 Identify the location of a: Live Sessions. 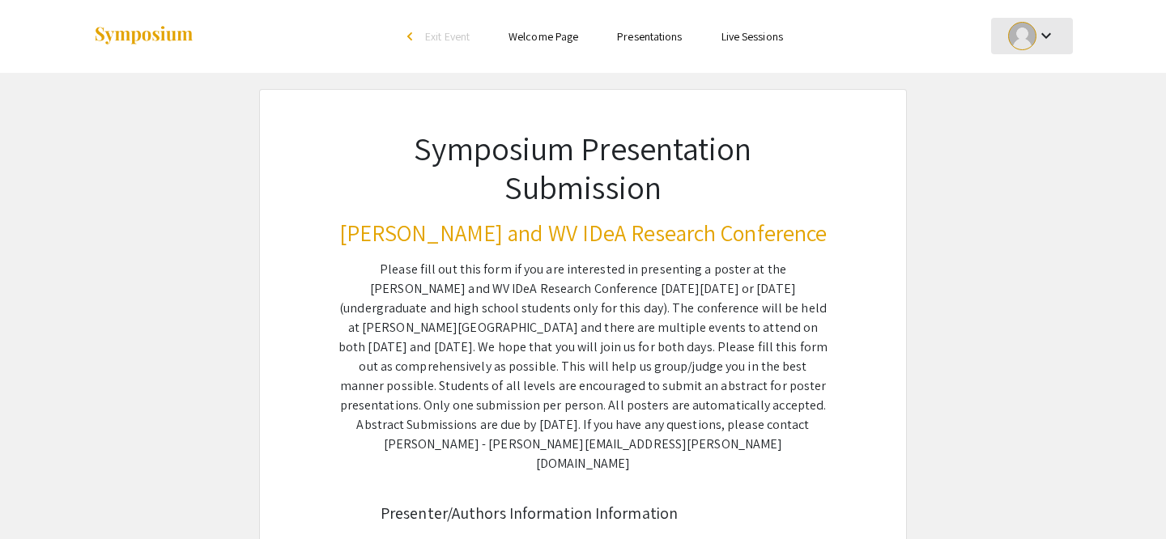
(752, 36).